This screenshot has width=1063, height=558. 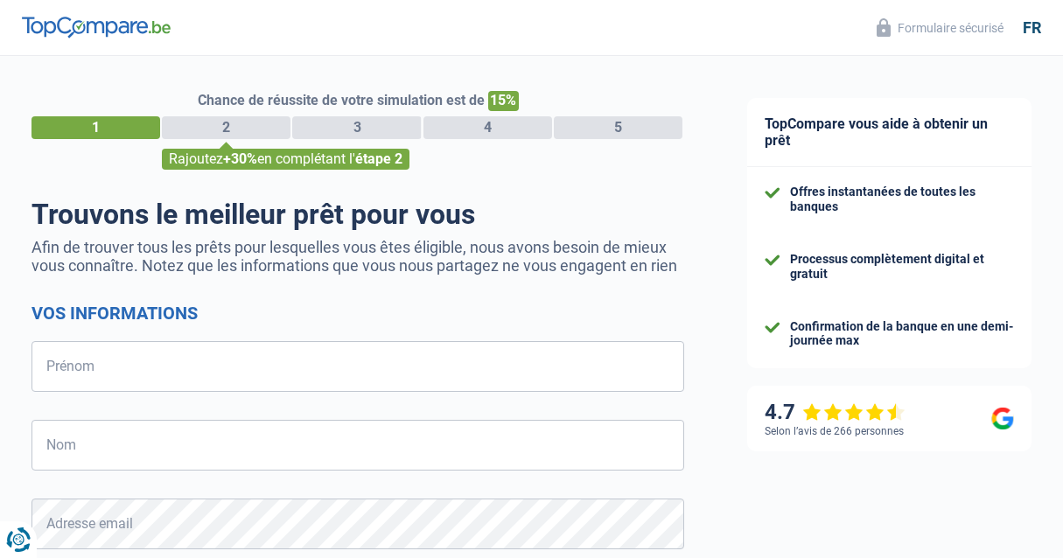 I want to click on span: +30%, so click(x=240, y=158).